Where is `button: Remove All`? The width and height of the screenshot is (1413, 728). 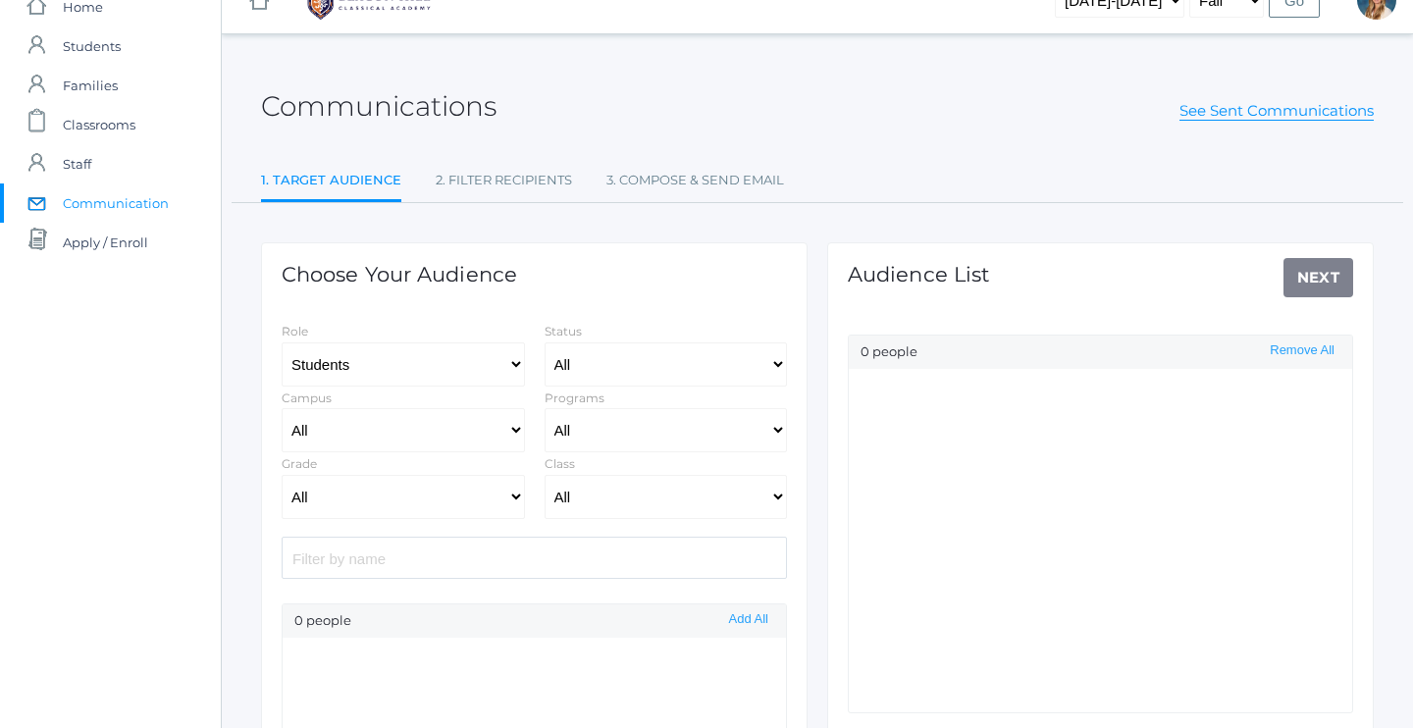 button: Remove All is located at coordinates (1302, 350).